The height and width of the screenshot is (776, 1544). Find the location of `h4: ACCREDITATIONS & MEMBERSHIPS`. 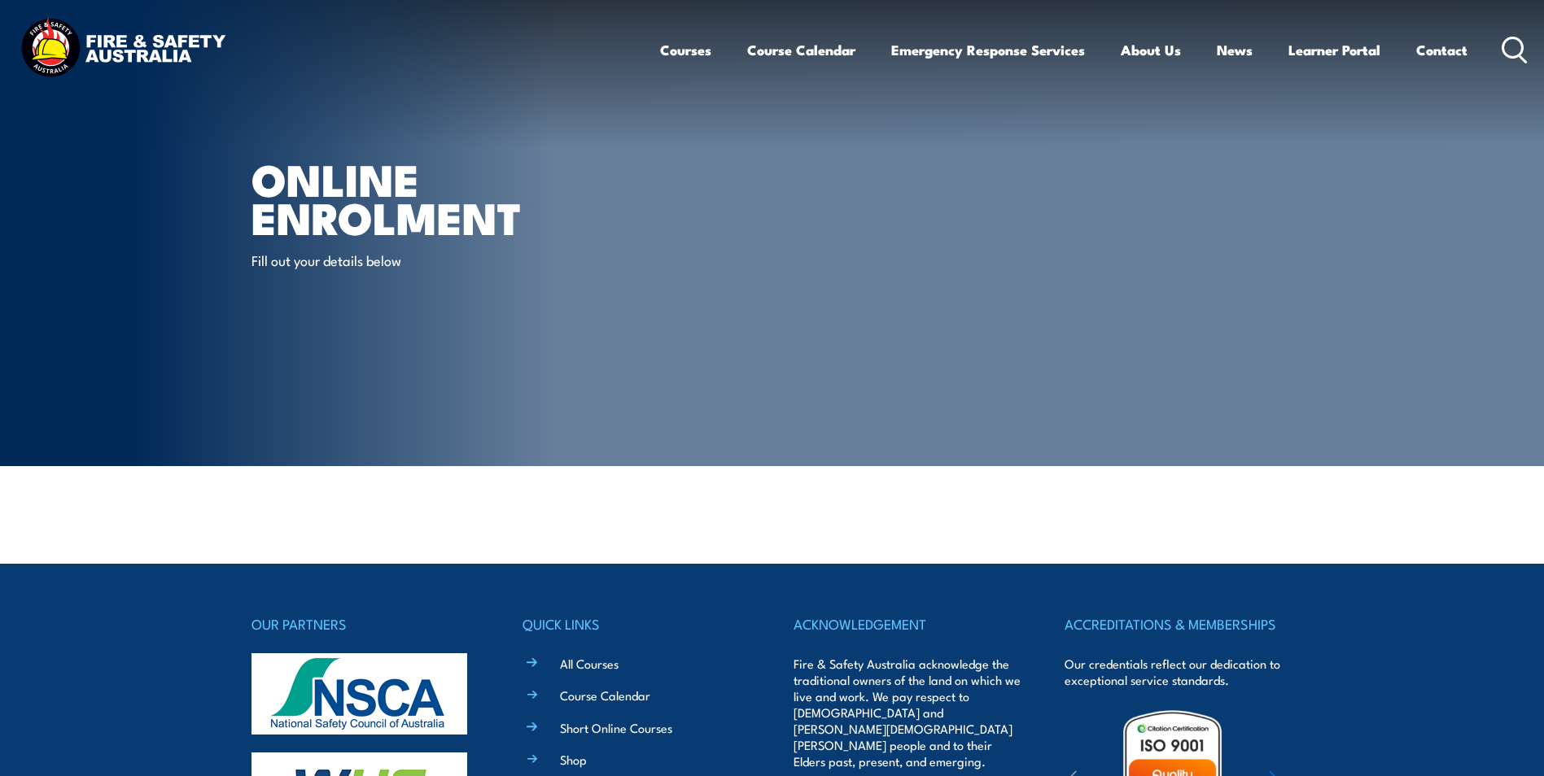

h4: ACCREDITATIONS & MEMBERSHIPS is located at coordinates (1178, 624).